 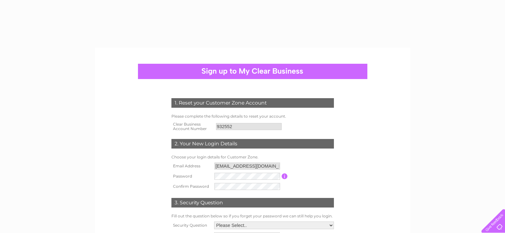 What do you see at coordinates (191, 166) in the screenshot?
I see `th: Email Address` at bounding box center [191, 166].